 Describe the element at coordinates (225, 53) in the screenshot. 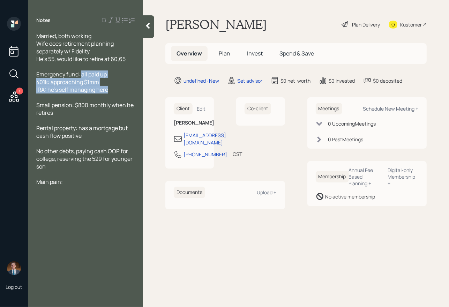

I see `span: Plan` at that location.